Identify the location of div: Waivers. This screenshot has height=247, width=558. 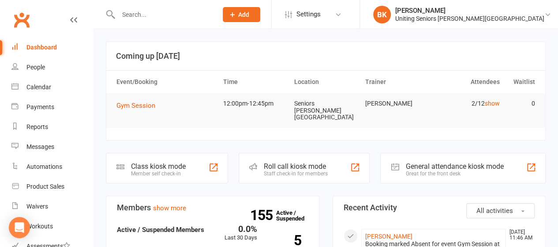
(37, 206).